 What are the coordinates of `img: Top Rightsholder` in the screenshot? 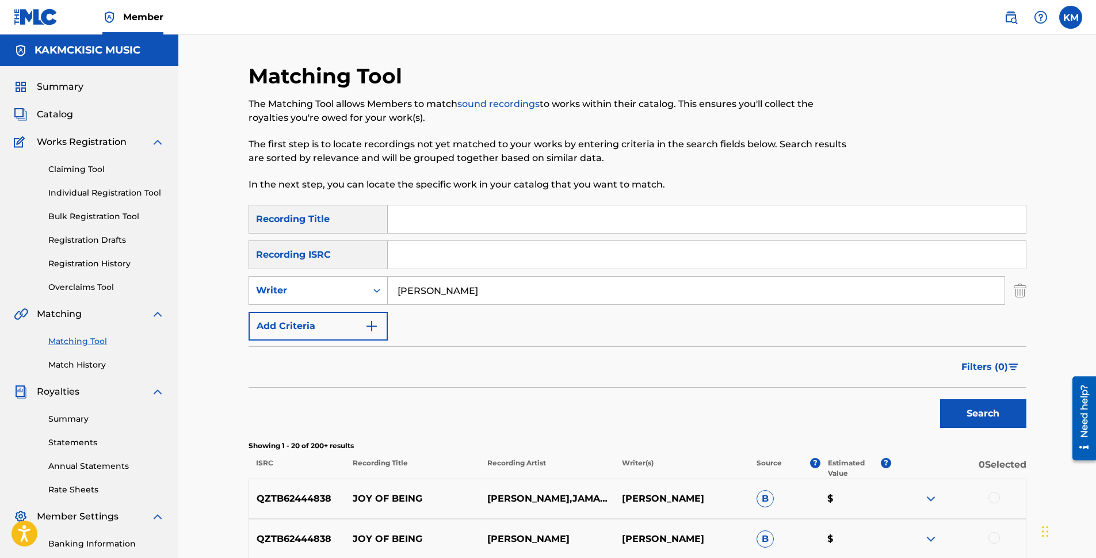 It's located at (109, 17).